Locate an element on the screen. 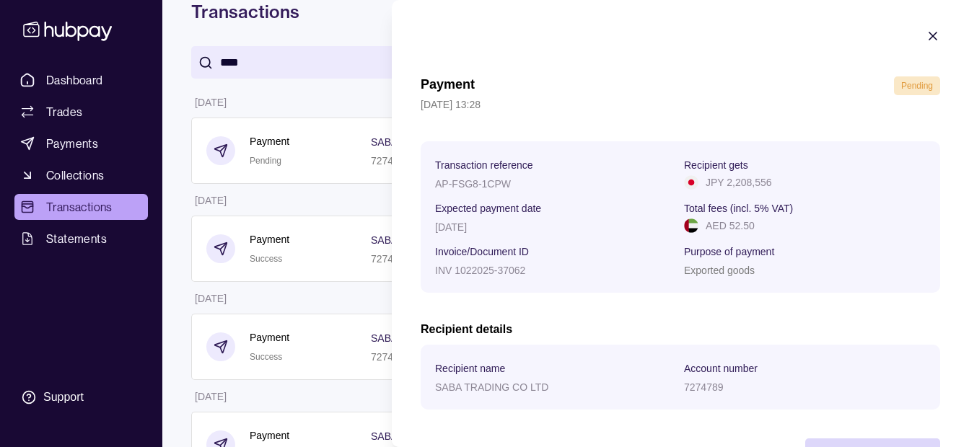  p: INV 1022025-37062 is located at coordinates (480, 271).